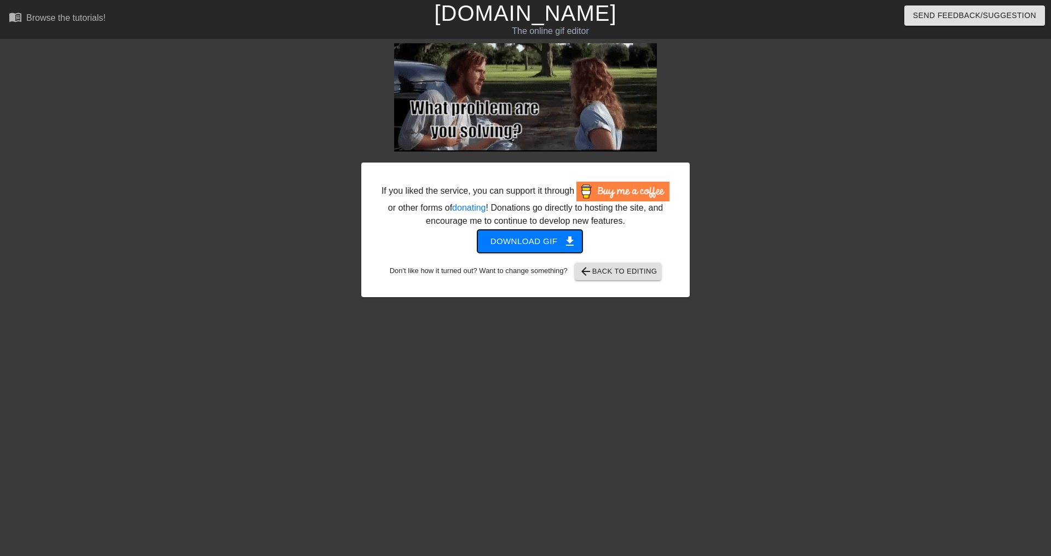 This screenshot has height=556, width=1051. What do you see at coordinates (570, 241) in the screenshot?
I see `span: get_app` at bounding box center [570, 241].